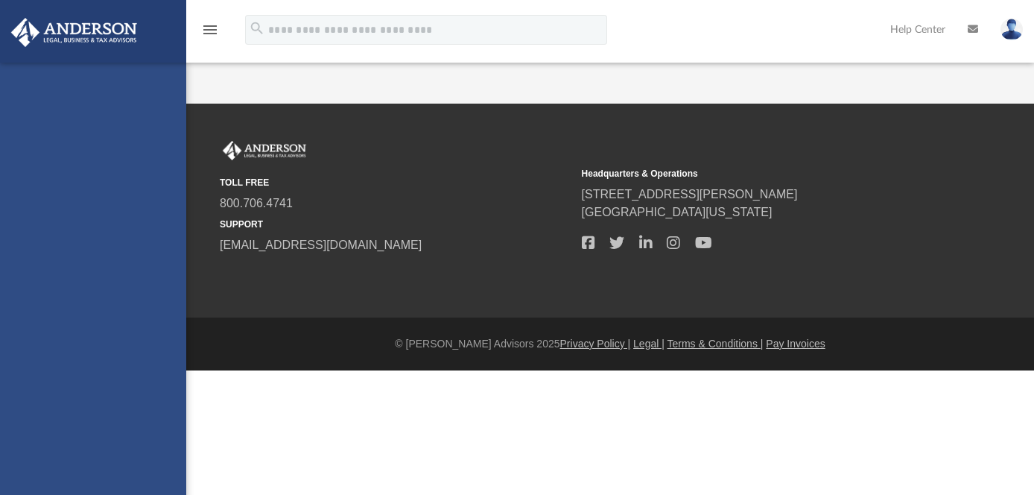 This screenshot has width=1034, height=495. Describe the element at coordinates (1012, 29) in the screenshot. I see `img: User Pic` at that location.